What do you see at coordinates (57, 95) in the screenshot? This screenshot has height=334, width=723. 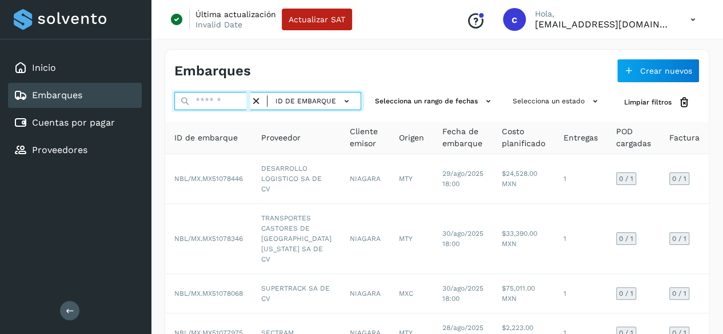 I see `a: Embarques` at bounding box center [57, 95].